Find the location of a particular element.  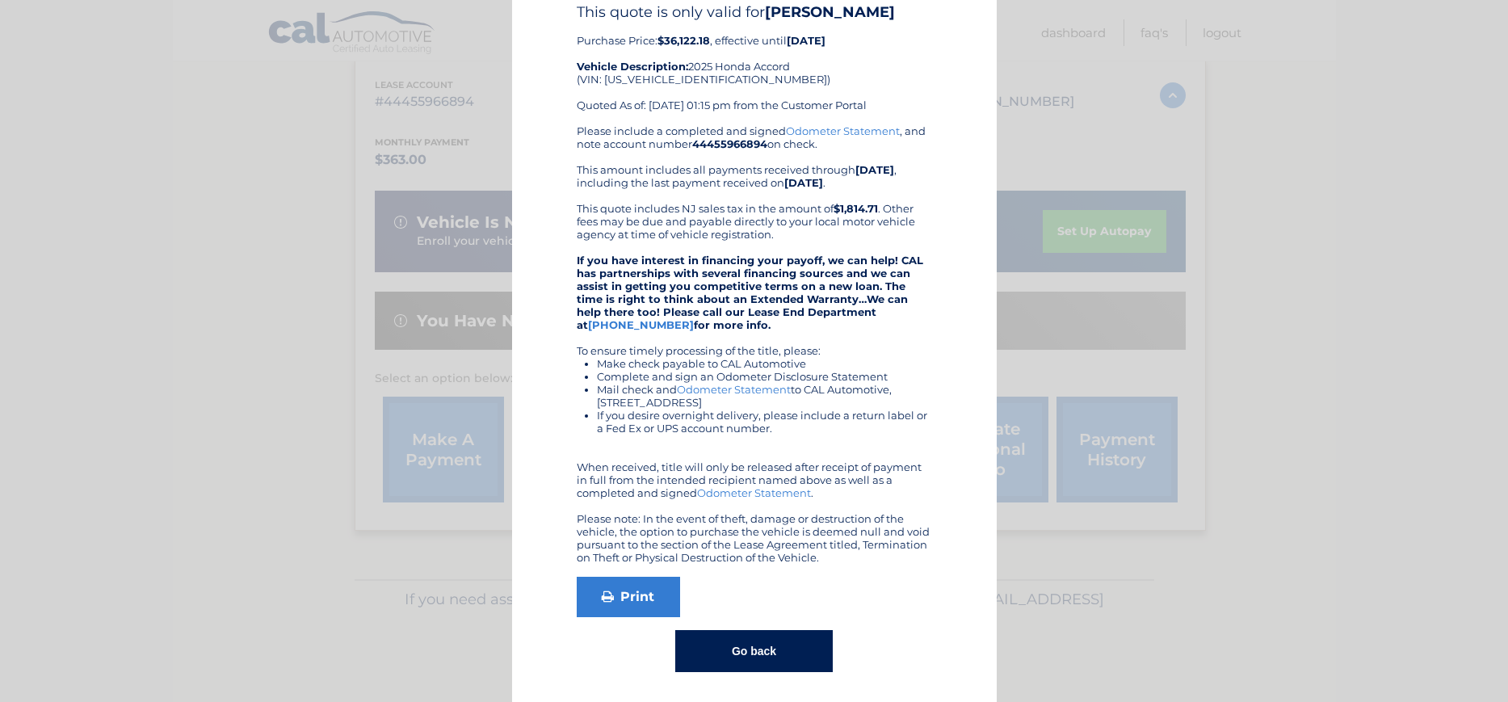

a: Print is located at coordinates (628, 597).